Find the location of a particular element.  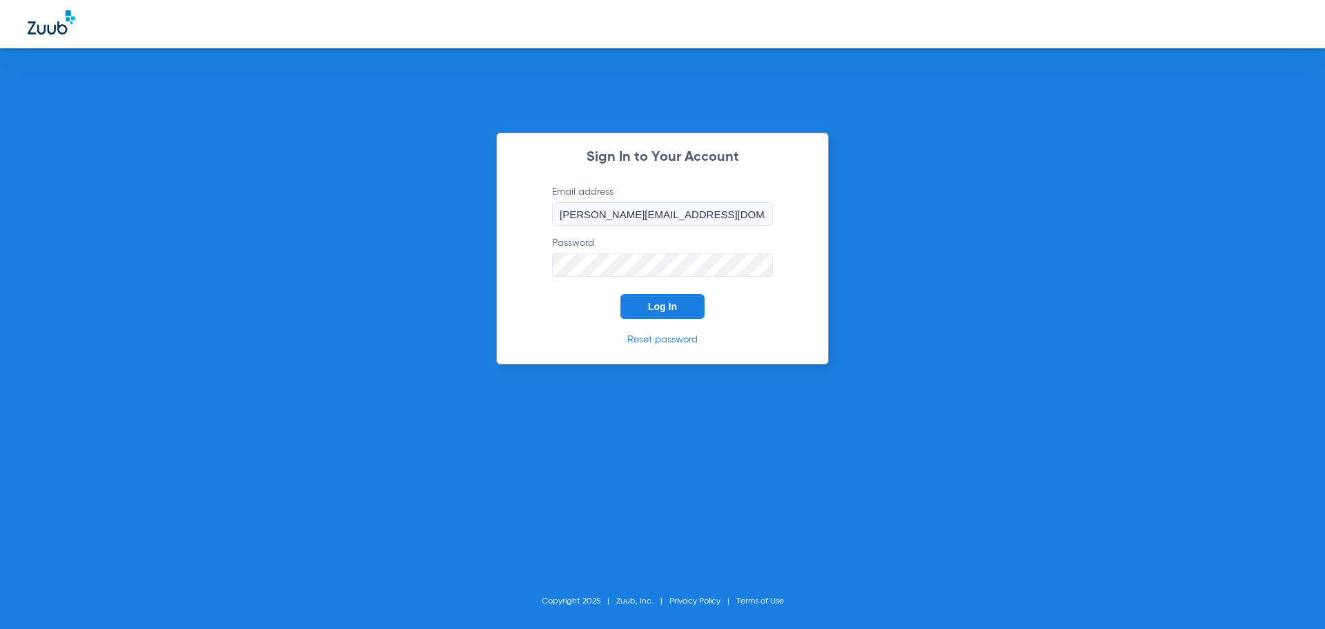

div: Chat Widget is located at coordinates (1291, 596).